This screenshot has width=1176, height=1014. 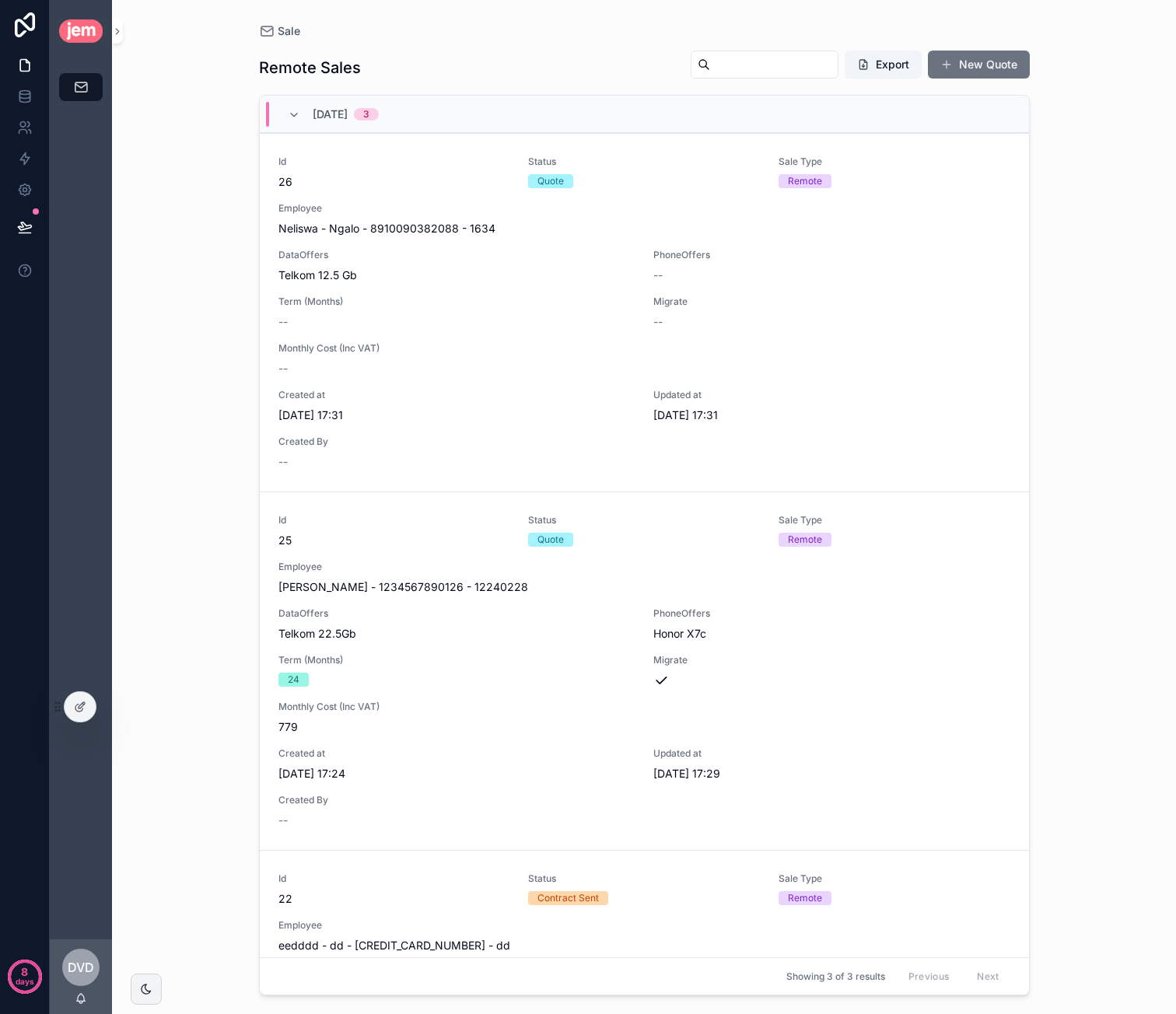 I want to click on div: 24, so click(x=293, y=679).